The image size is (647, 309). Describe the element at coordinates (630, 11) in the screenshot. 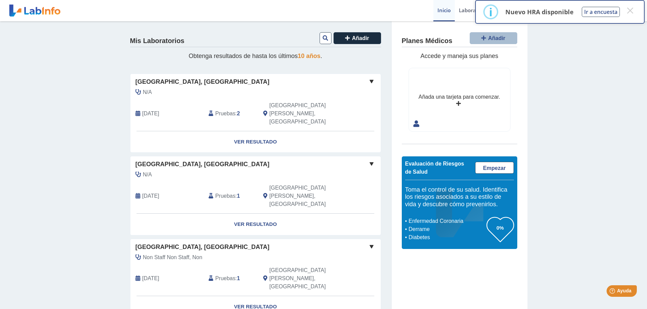

I see `button: Close this dialog` at that location.